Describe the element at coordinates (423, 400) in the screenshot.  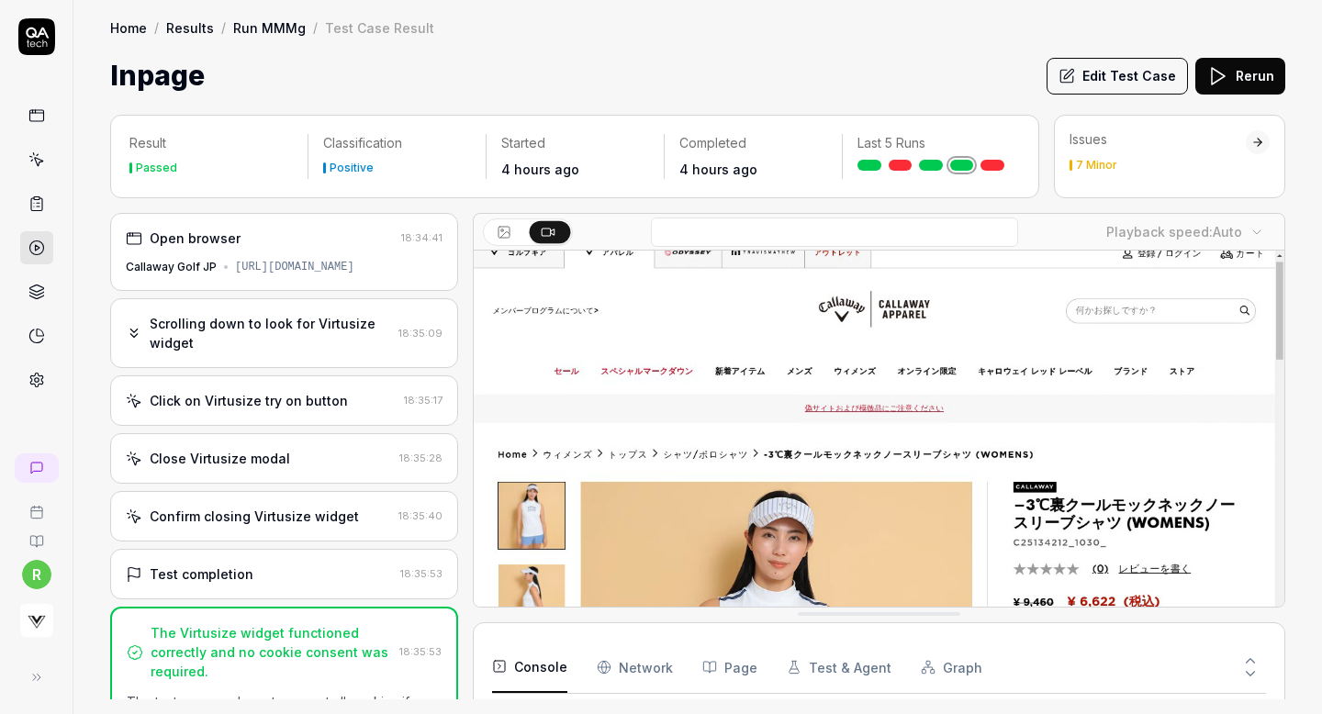
I see `time: 18:35:17` at that location.